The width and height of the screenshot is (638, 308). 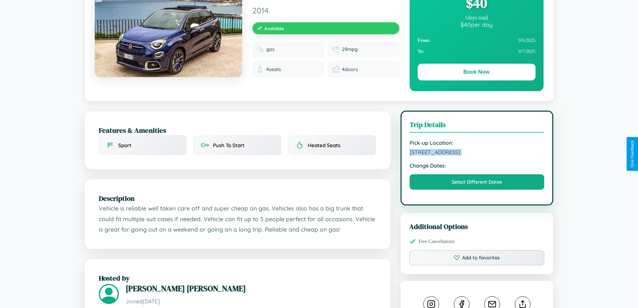 What do you see at coordinates (477, 165) in the screenshot?
I see `strong: Change Dates:` at bounding box center [477, 165].